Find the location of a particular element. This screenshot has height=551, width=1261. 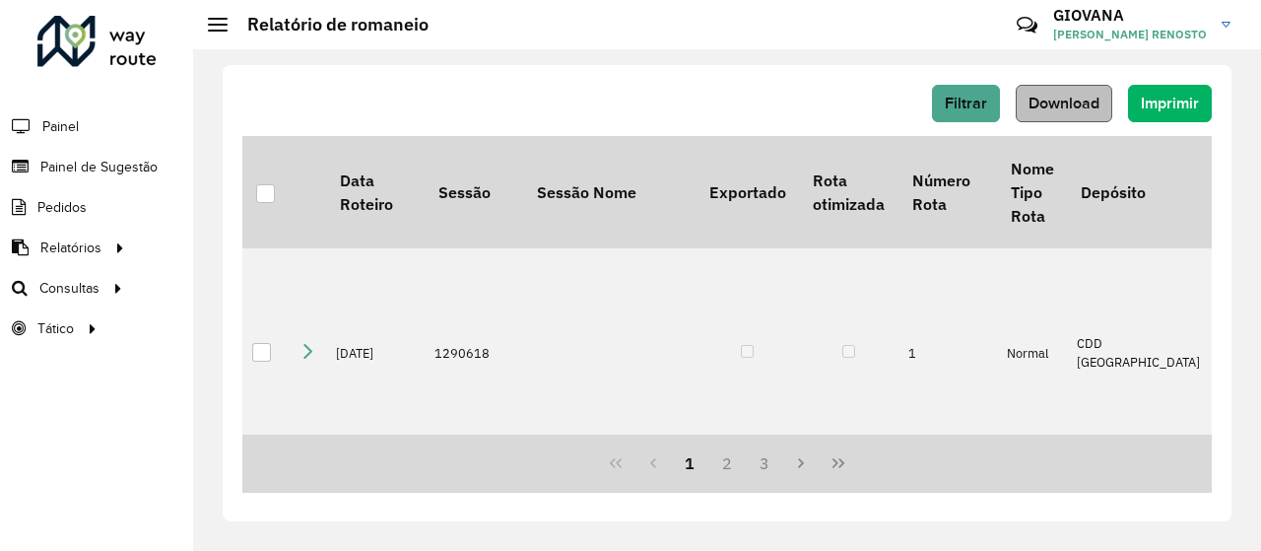

button: Download is located at coordinates (1064, 103).